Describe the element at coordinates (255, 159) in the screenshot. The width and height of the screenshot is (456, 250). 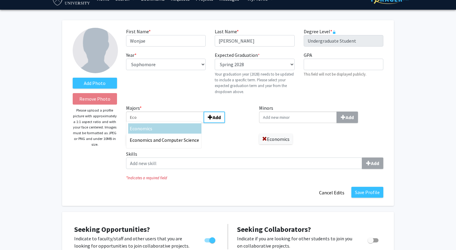
I see `label: Skills` at that location.